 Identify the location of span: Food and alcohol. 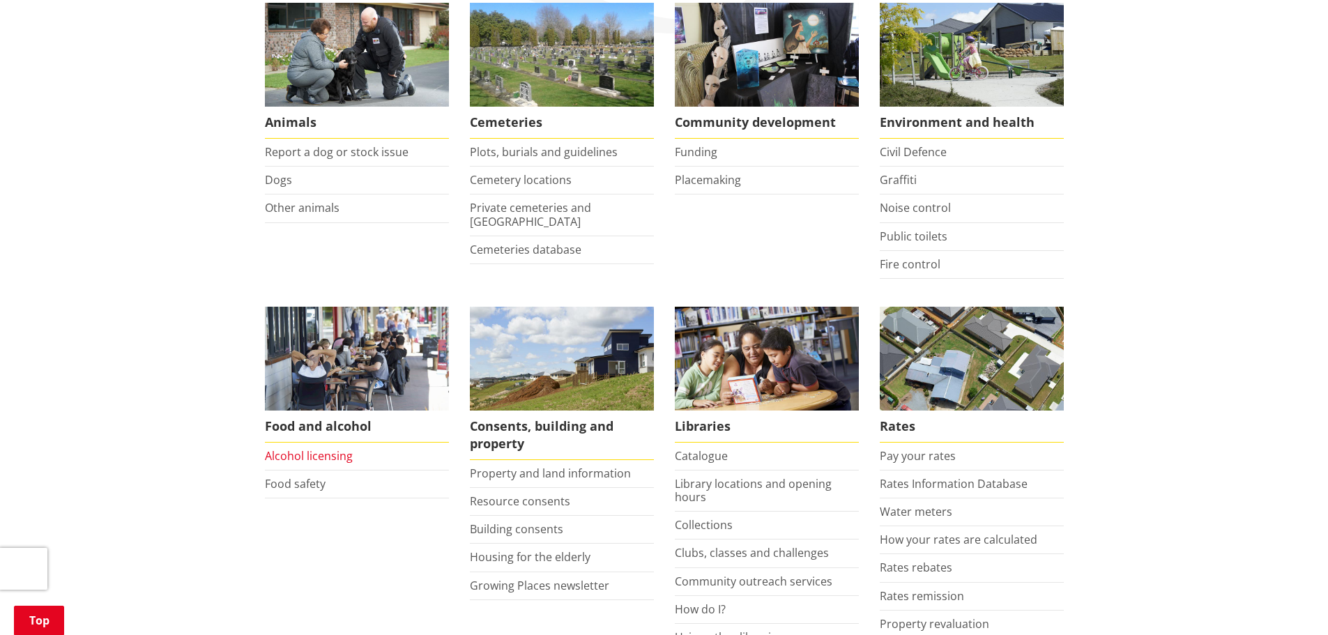
(357, 427).